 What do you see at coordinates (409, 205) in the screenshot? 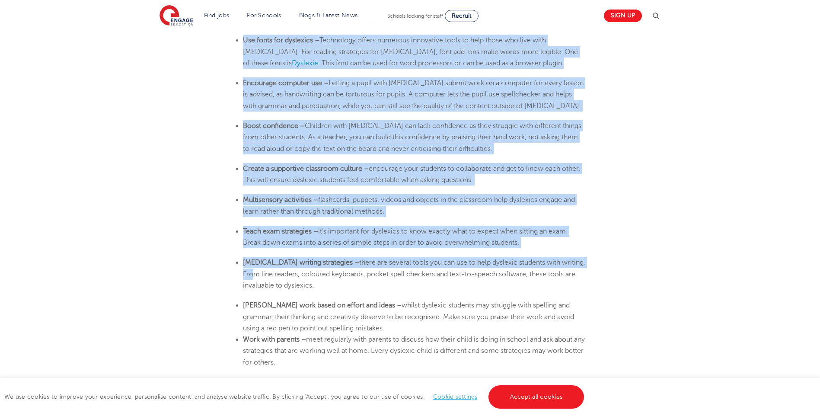
I see `span: flashcards, puppets, videos and objects in the classroom help dyslexics engage and learn rather t...` at bounding box center [409, 205].